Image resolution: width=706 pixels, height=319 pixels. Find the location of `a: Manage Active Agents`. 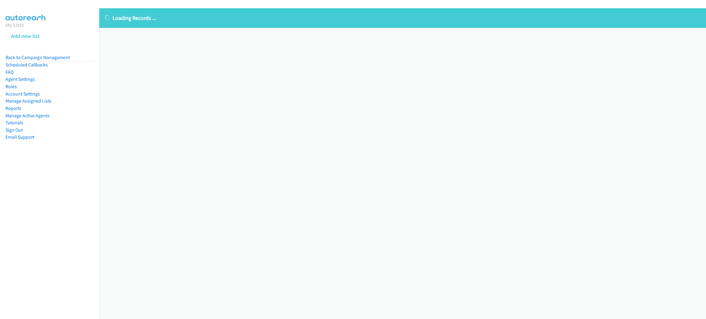

a: Manage Active Agents is located at coordinates (28, 115).